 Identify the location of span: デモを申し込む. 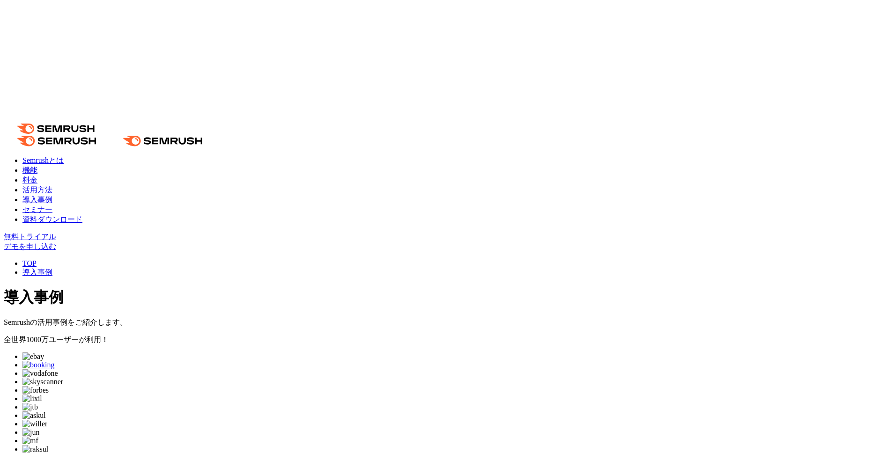
(30, 246).